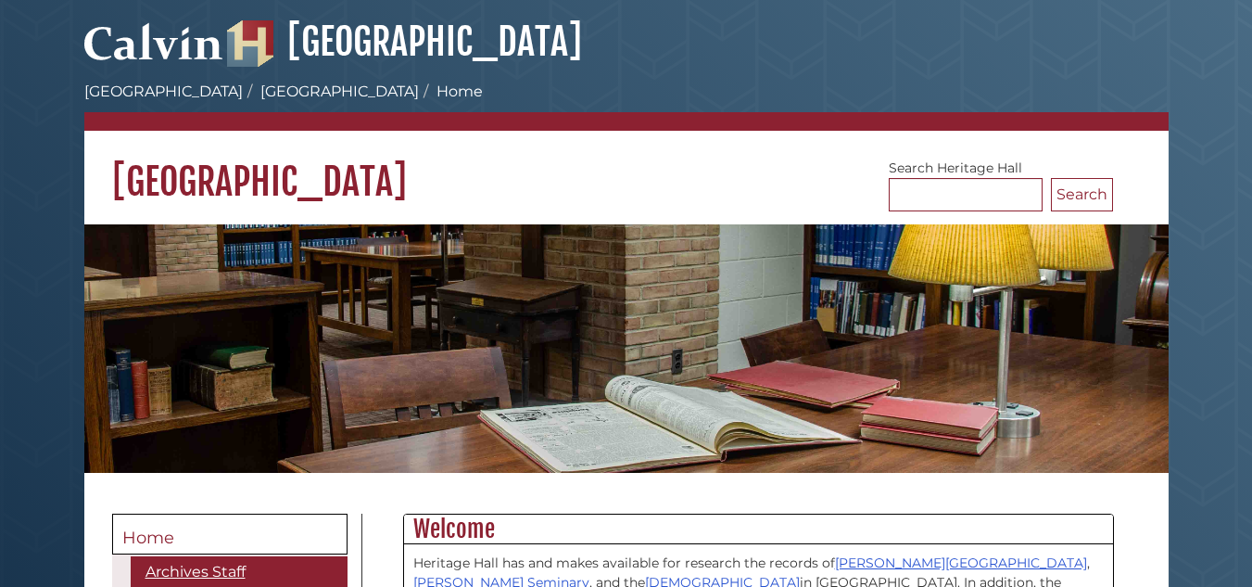 Image resolution: width=1252 pixels, height=587 pixels. What do you see at coordinates (1081, 195) in the screenshot?
I see `button: Search` at bounding box center [1081, 195].